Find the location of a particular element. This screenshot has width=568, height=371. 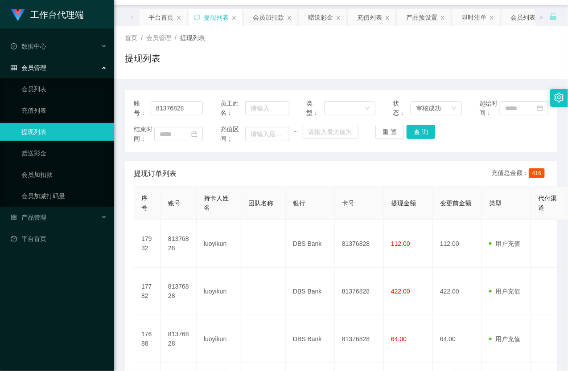

span: 充值区间： is located at coordinates (233, 134).